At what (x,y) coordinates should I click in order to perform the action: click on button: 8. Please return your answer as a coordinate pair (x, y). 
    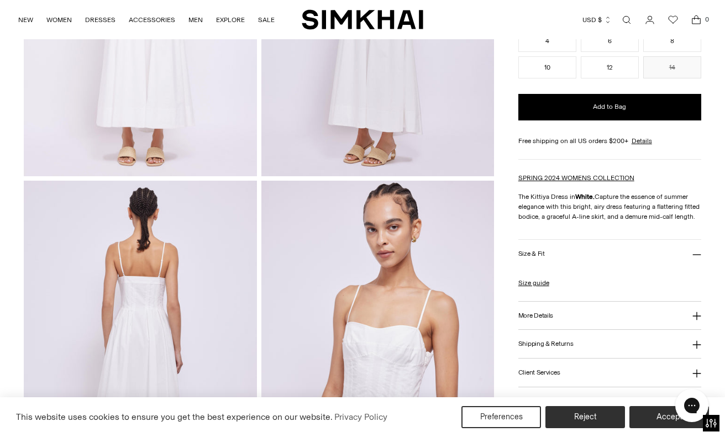
    Looking at the image, I should click on (672, 41).